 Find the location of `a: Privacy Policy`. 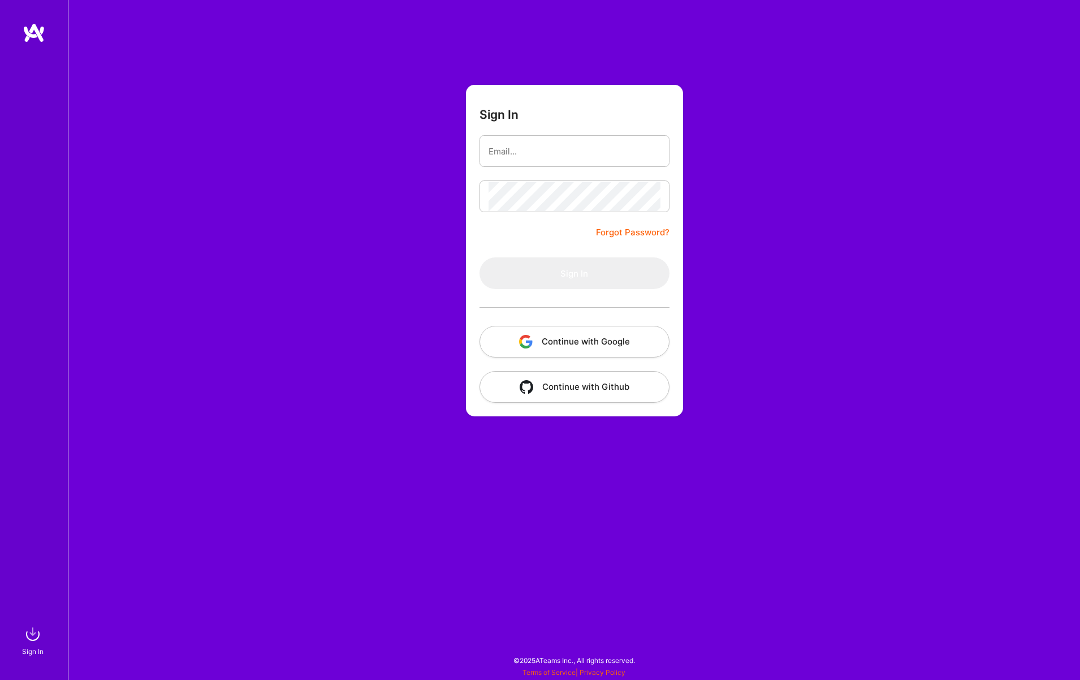

a: Privacy Policy is located at coordinates (602, 672).